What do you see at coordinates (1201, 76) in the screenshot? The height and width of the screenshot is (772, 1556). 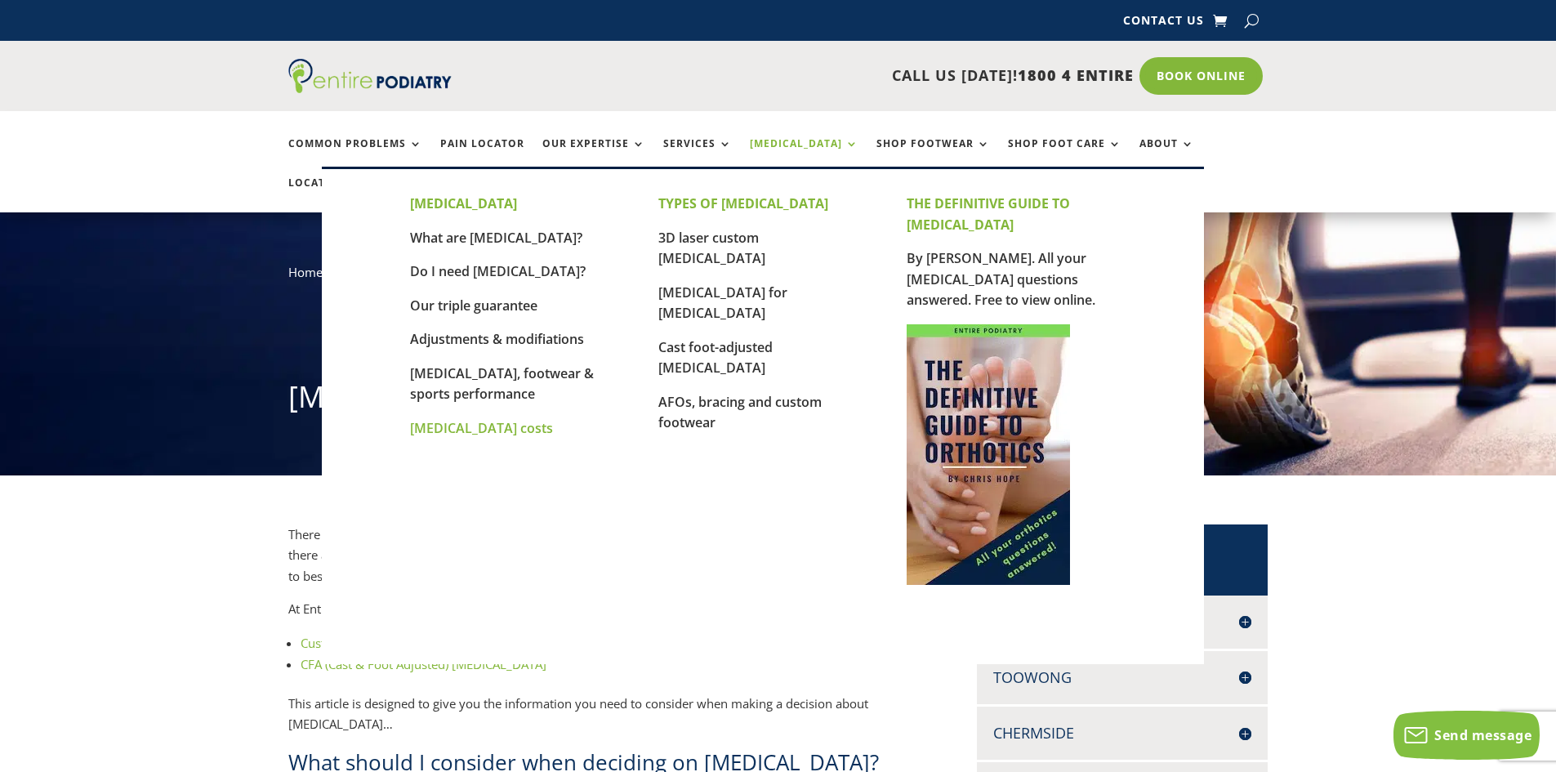 I see `a: Book Online` at bounding box center [1201, 76].